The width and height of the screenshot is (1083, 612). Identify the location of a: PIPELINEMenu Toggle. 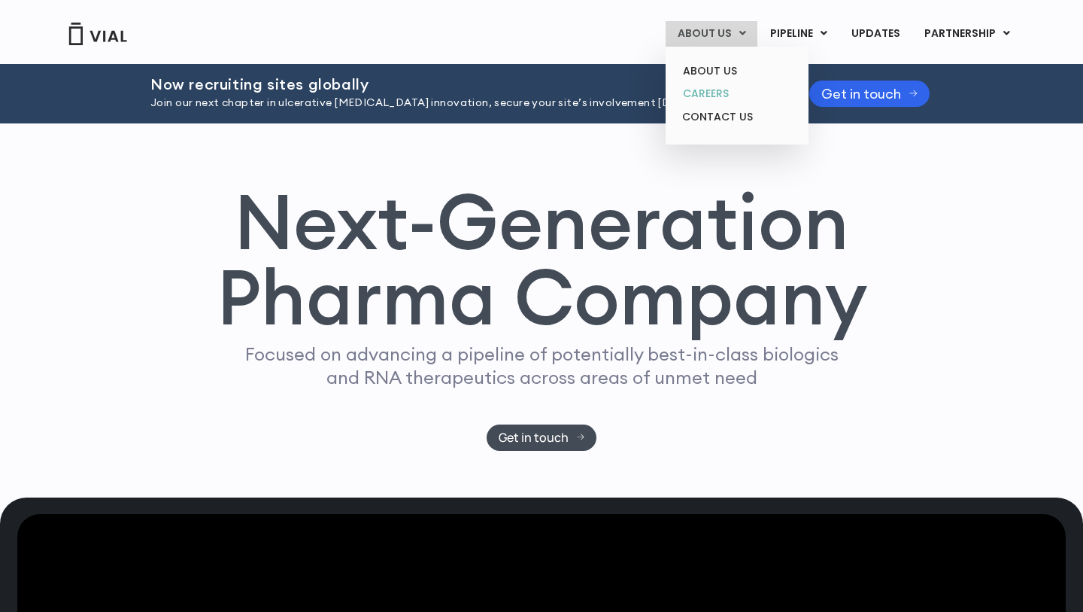
(798, 34).